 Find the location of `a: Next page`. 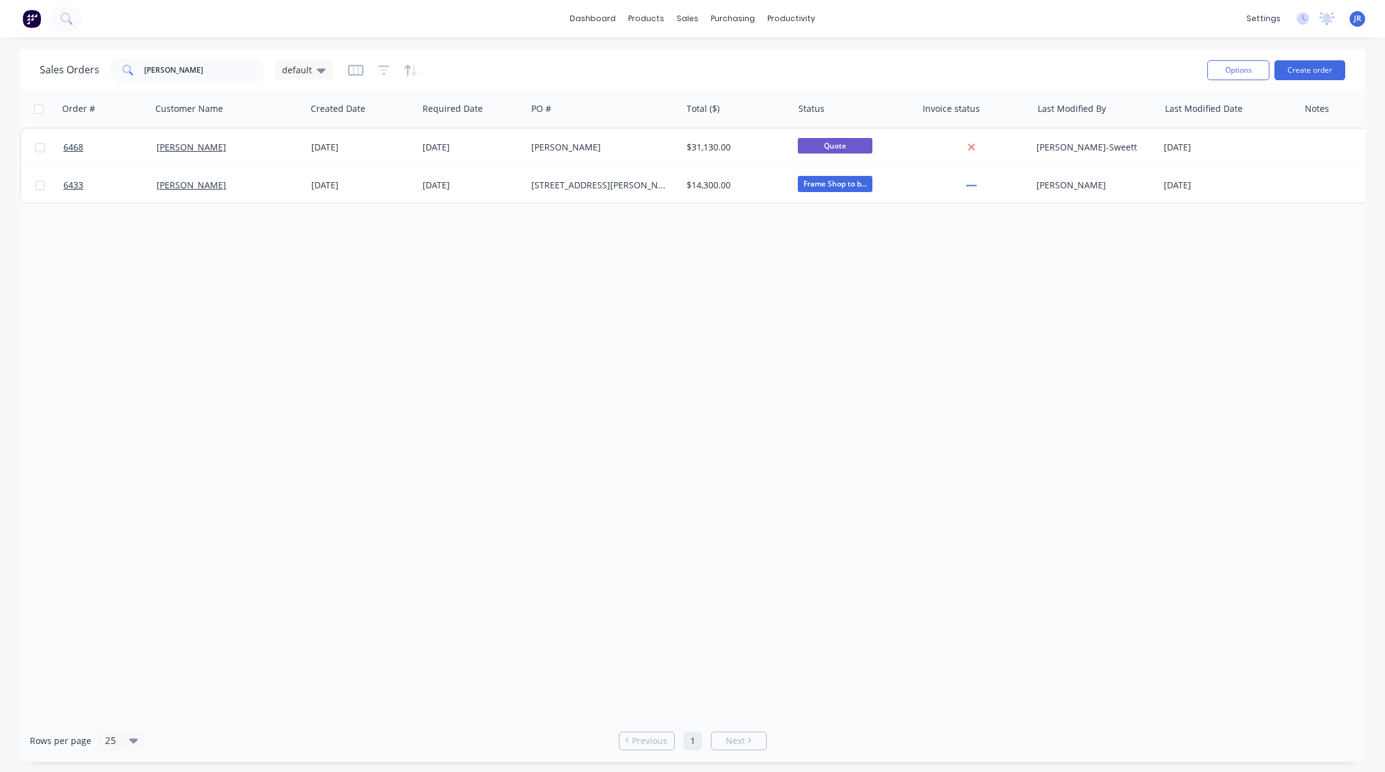

a: Next page is located at coordinates (739, 741).